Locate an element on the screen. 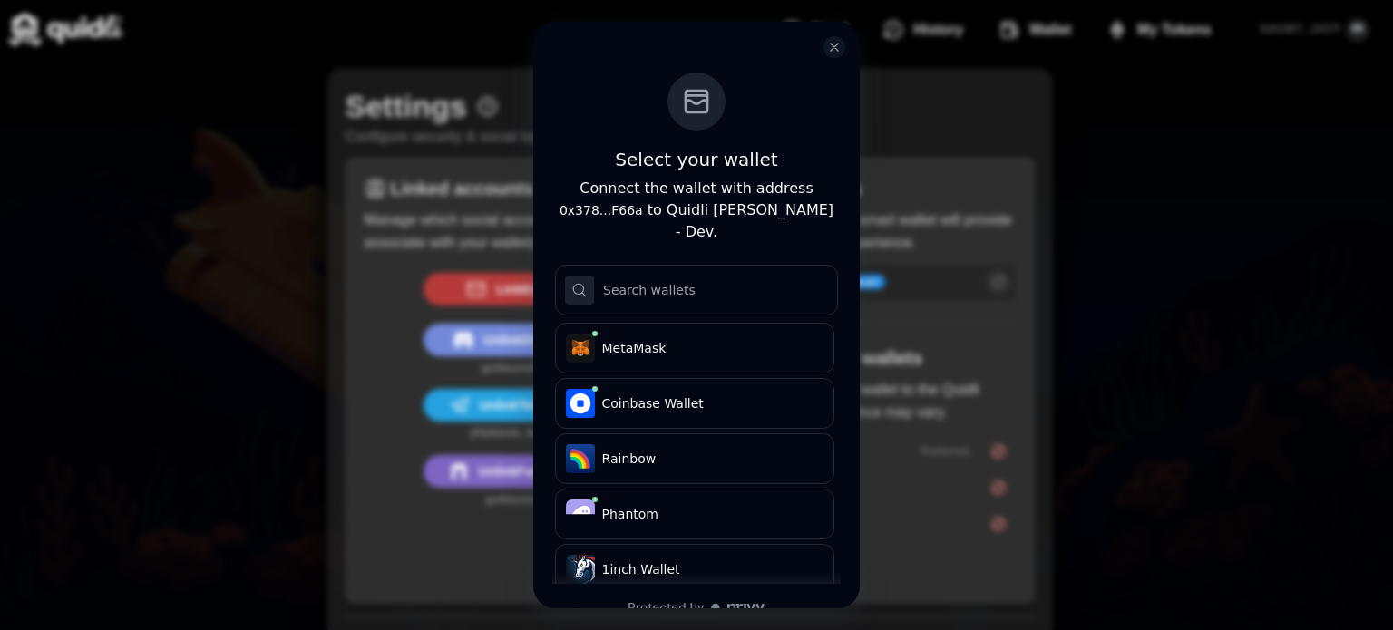  input: Search wallets is located at coordinates (697, 290).